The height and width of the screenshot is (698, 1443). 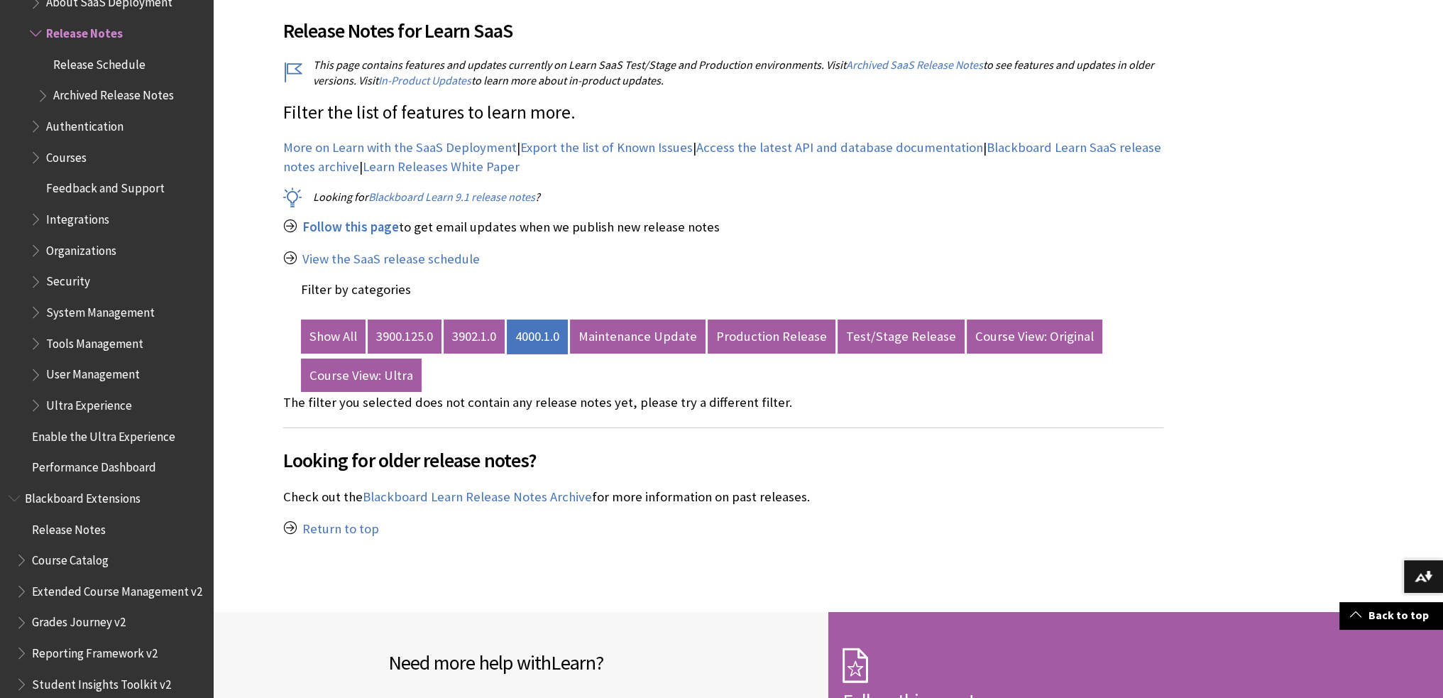 I want to click on span: Blackboard Extensions, so click(x=82, y=495).